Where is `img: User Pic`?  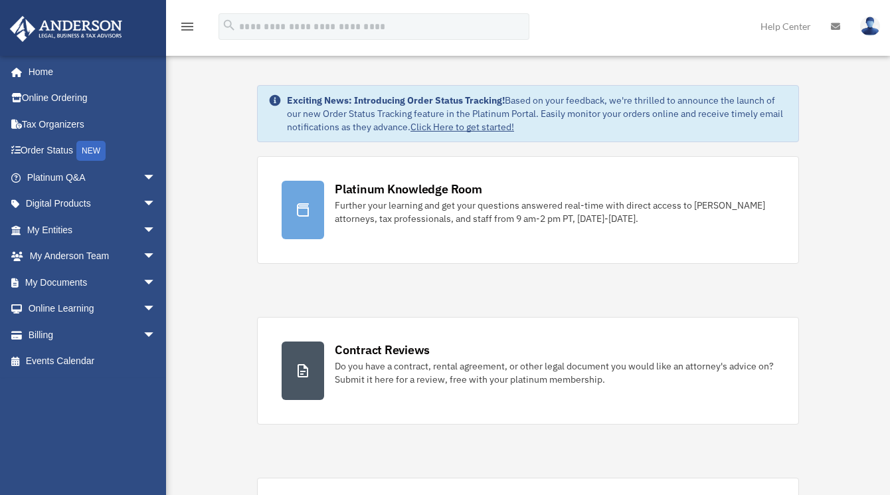 img: User Pic is located at coordinates (870, 26).